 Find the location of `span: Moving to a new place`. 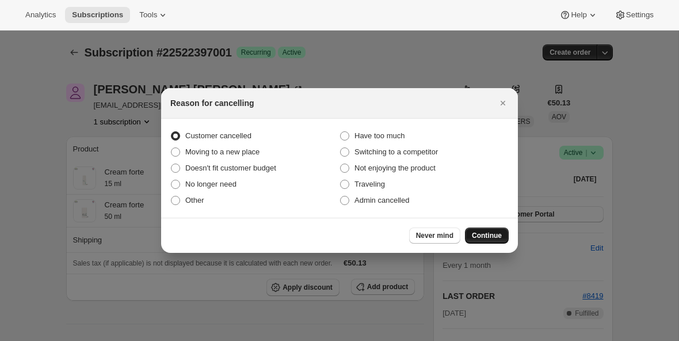

span: Moving to a new place is located at coordinates (222, 151).